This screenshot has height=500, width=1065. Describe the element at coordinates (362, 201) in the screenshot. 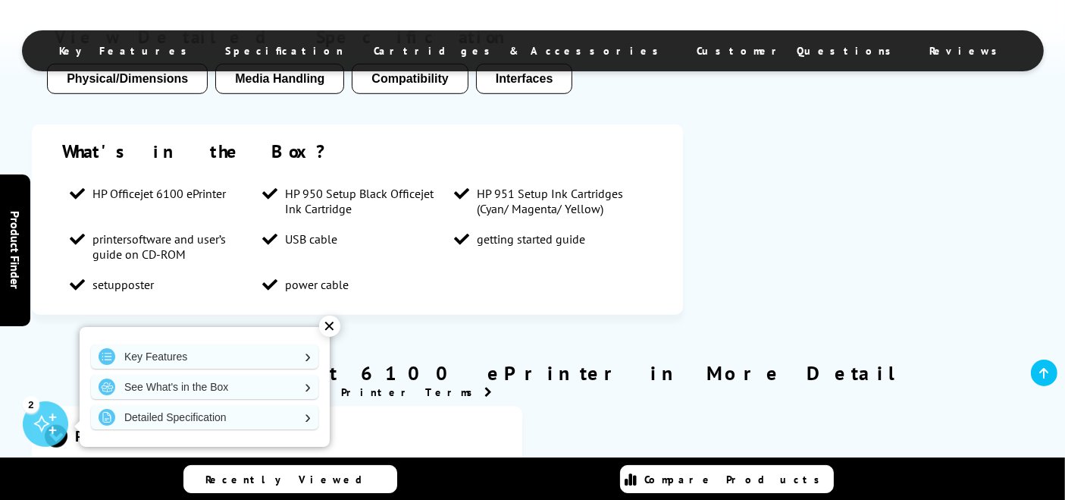

I see `span: HP 950 Setup Black Officejet Ink Cartridge` at that location.